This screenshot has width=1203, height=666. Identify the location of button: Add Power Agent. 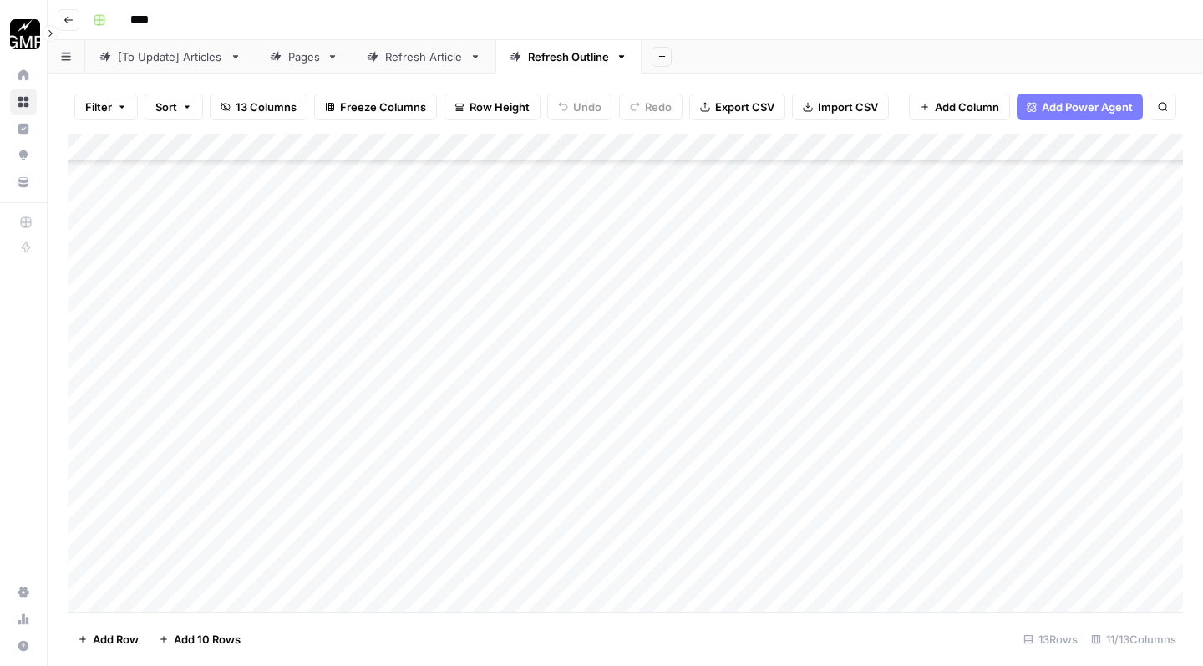
(1080, 107).